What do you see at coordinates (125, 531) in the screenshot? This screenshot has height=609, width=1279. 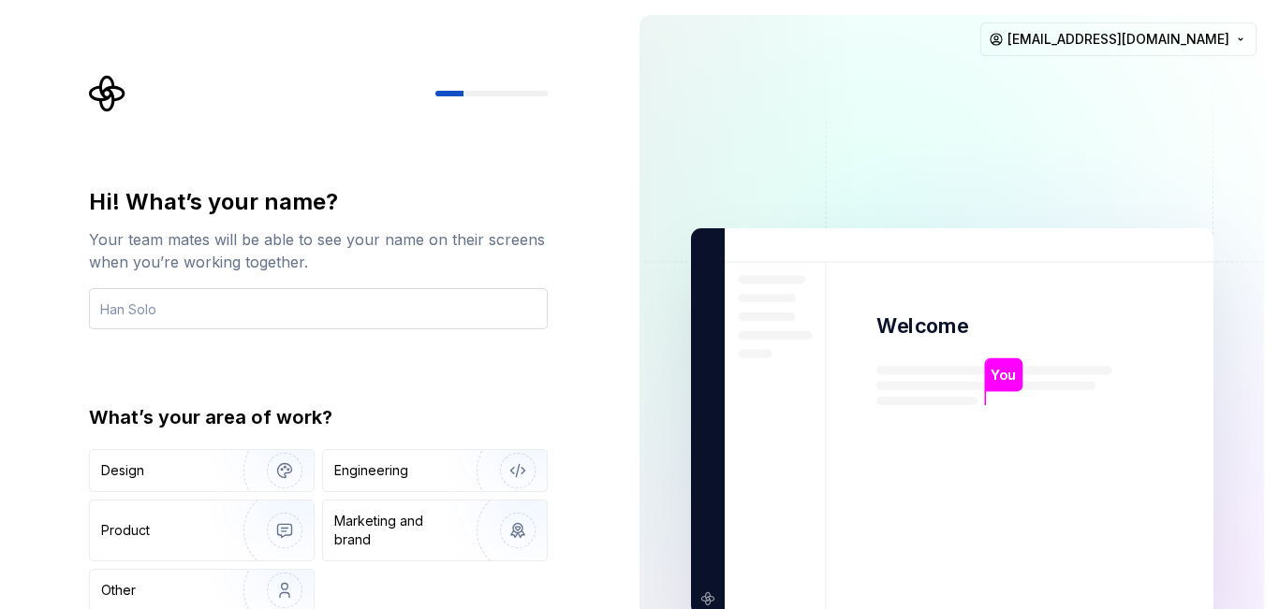 I see `div: Product` at bounding box center [125, 531].